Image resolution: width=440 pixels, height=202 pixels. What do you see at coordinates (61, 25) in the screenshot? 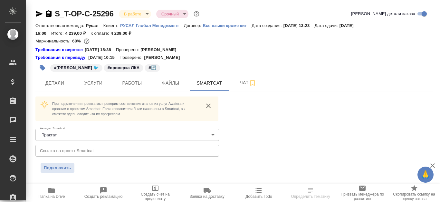
I see `p: Ответственная команда:` at bounding box center [61, 25].